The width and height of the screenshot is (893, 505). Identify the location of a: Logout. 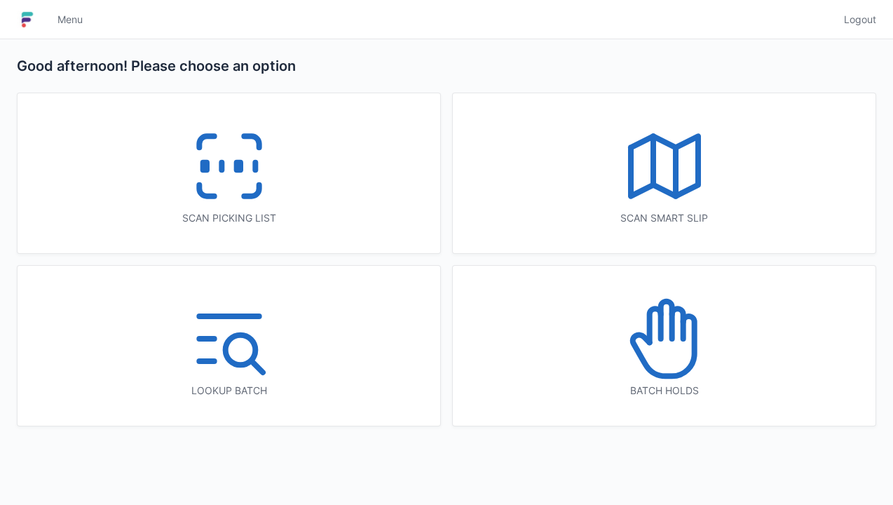
(856, 20).